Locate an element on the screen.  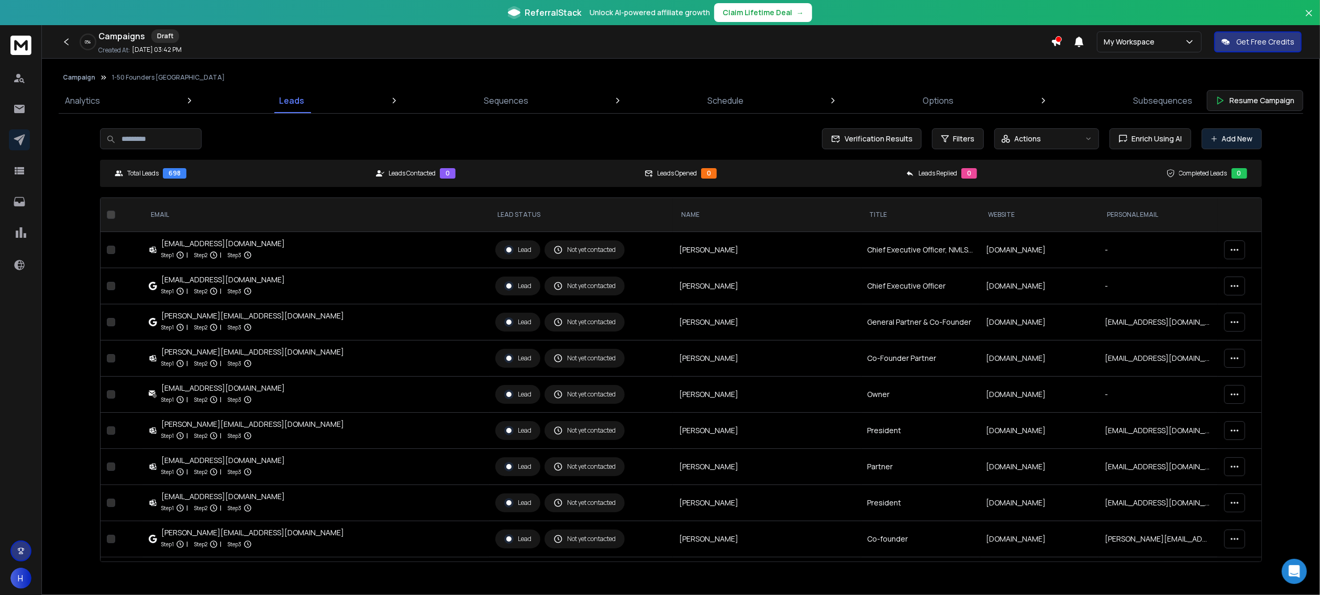
div: 698 is located at coordinates (174, 173).